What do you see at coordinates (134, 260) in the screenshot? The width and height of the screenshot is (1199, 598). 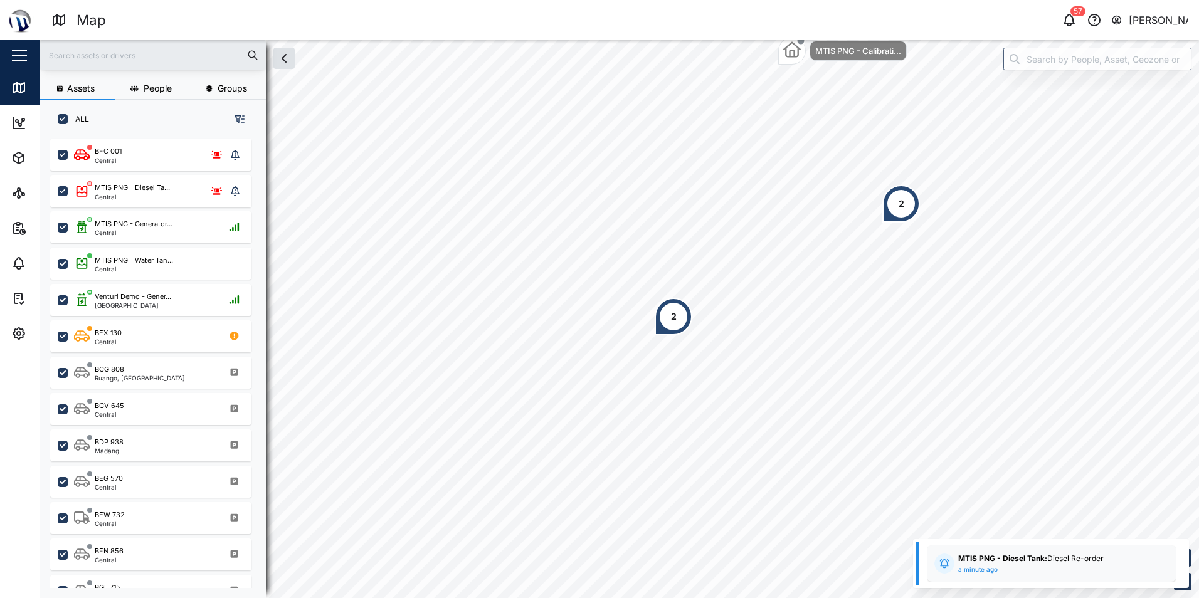 I see `div: MTIS PNG - Water Tan...` at bounding box center [134, 260].